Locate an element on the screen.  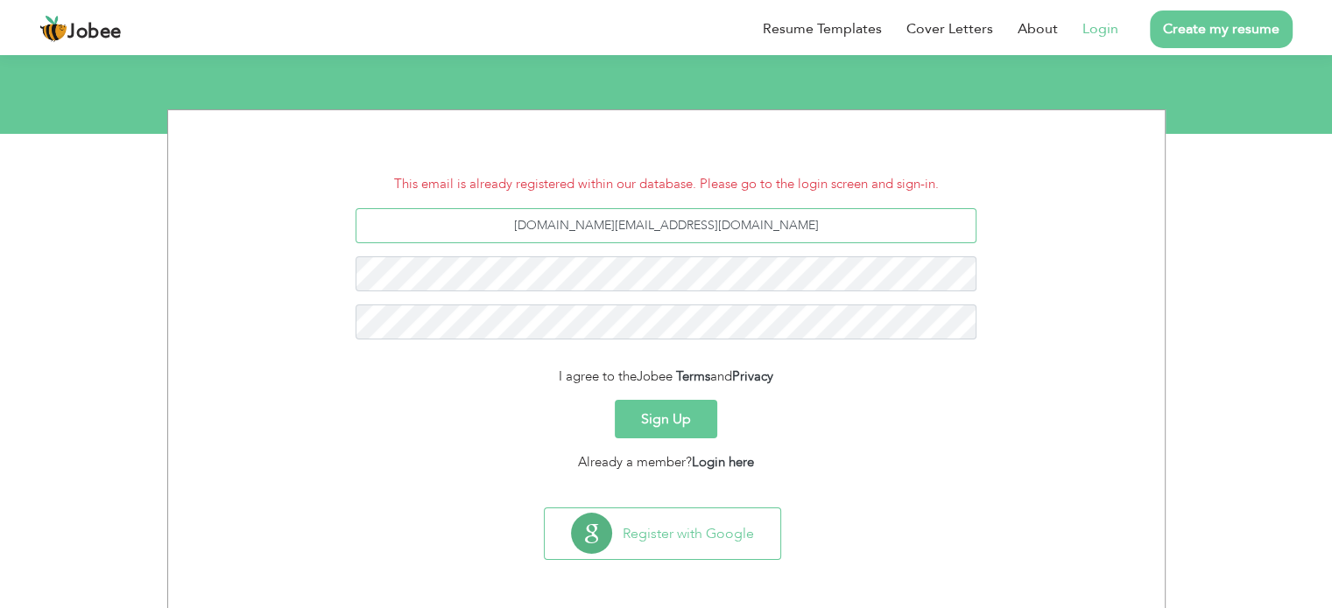
a: Terms is located at coordinates (693, 376).